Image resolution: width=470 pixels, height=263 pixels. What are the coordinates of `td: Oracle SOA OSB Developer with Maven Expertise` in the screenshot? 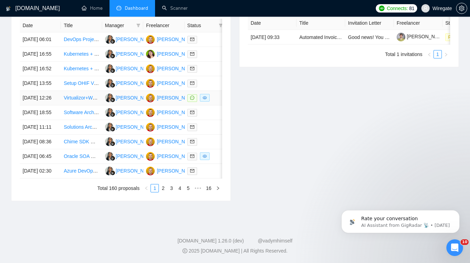 It's located at (81, 156).